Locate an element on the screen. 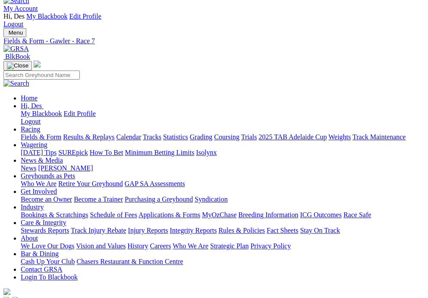 The image size is (428, 298). a: Privacy Policy is located at coordinates (271, 245).